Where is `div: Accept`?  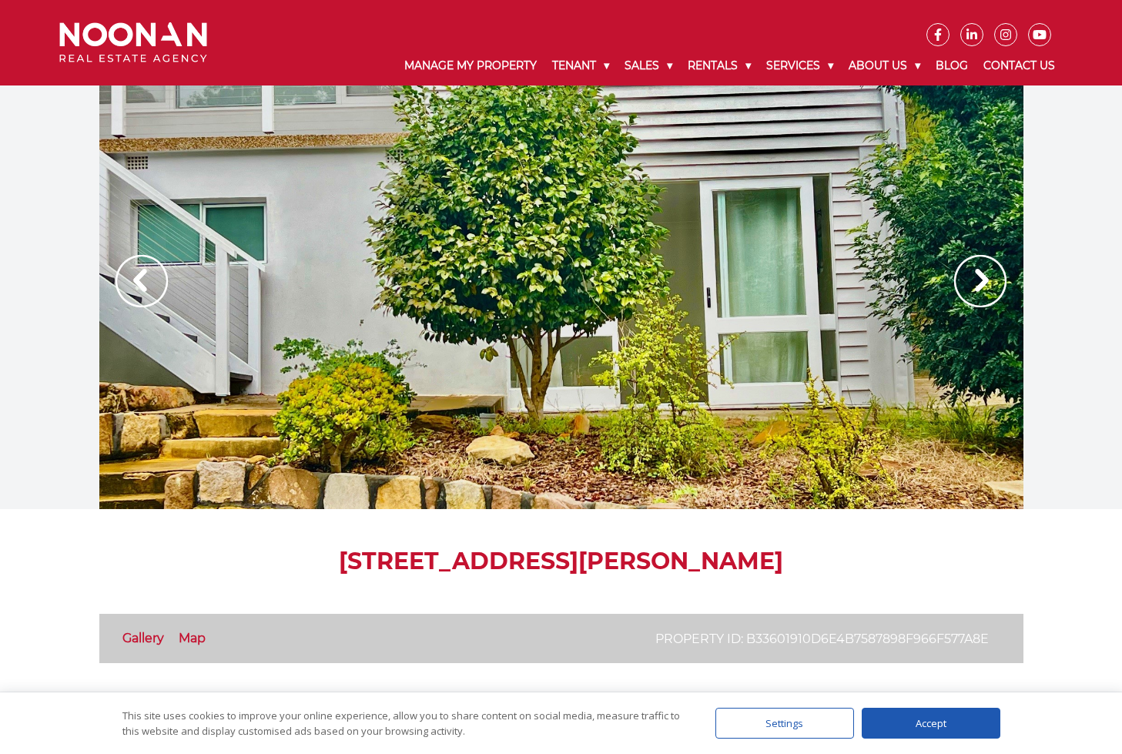 div: Accept is located at coordinates (931, 723).